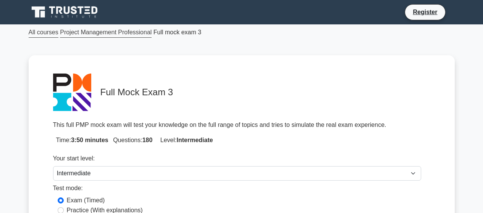 The image size is (483, 213). I want to click on div: Test mode:, so click(237, 190).